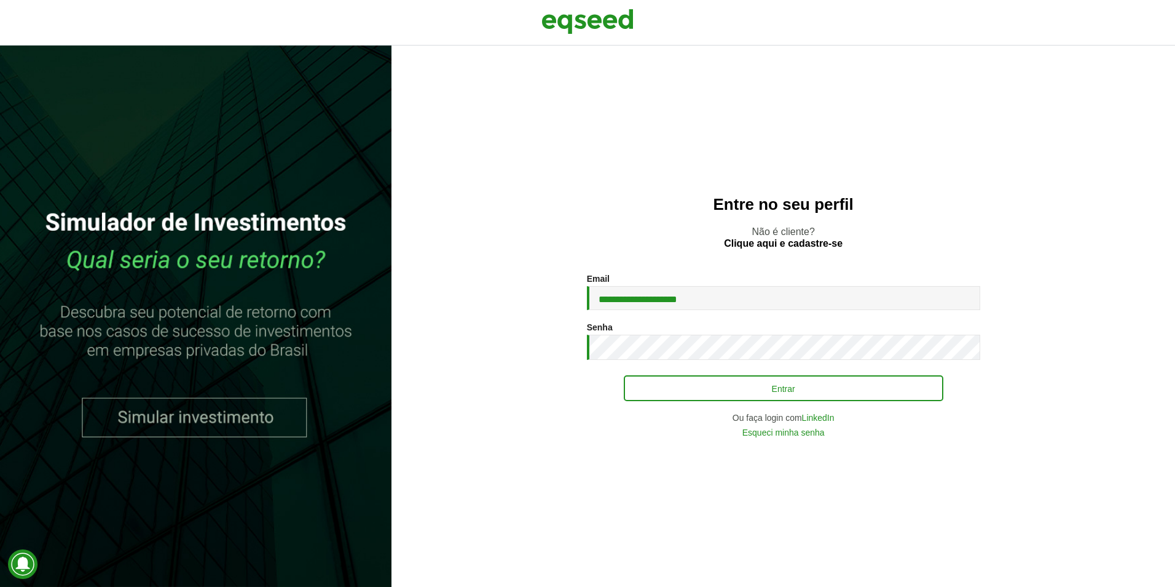  What do you see at coordinates (588, 22) in the screenshot?
I see `img: EqSeed Logo` at bounding box center [588, 22].